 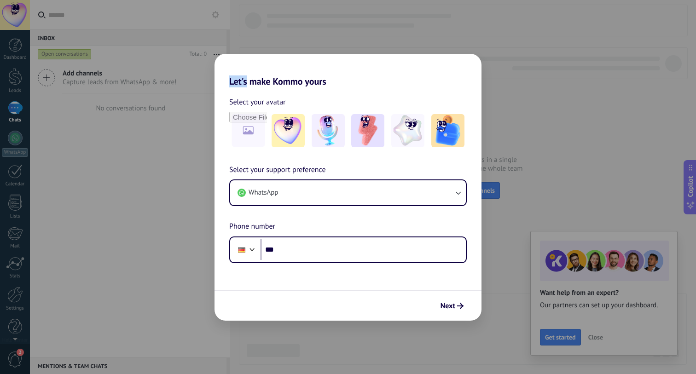 What do you see at coordinates (242, 250) in the screenshot?
I see `div: Germany: + 49` at bounding box center [242, 250].